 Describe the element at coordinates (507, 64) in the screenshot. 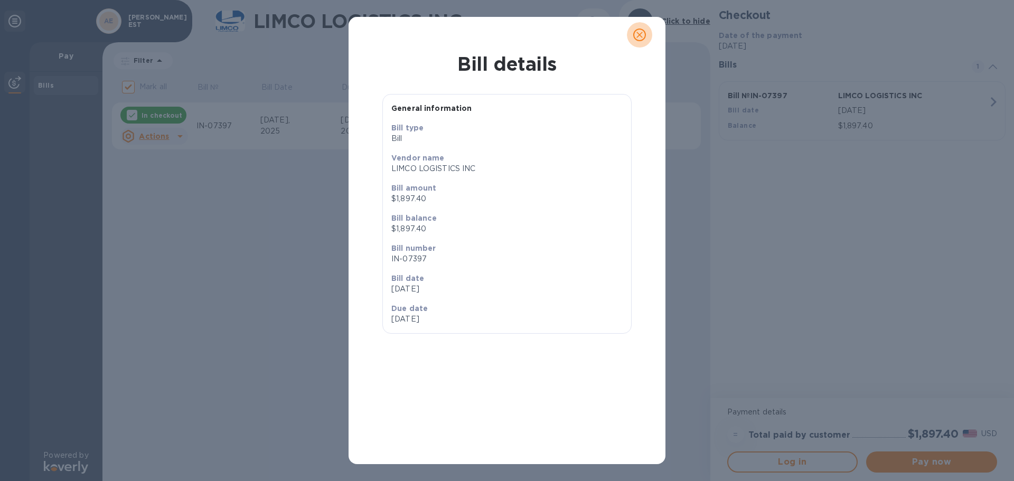

I see `h1: Bill details` at that location.